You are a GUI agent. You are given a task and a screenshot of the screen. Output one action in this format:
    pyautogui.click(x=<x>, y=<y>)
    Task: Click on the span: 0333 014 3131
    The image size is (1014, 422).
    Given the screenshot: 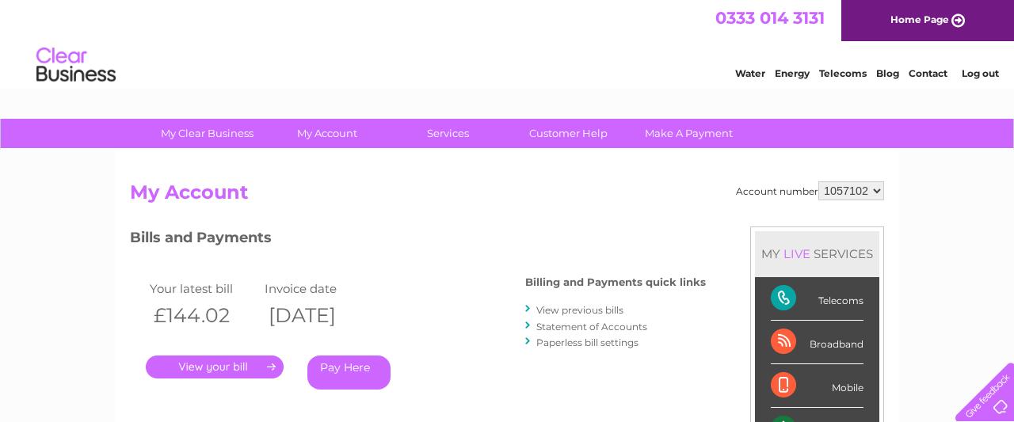 What is the action you would take?
    pyautogui.click(x=770, y=17)
    